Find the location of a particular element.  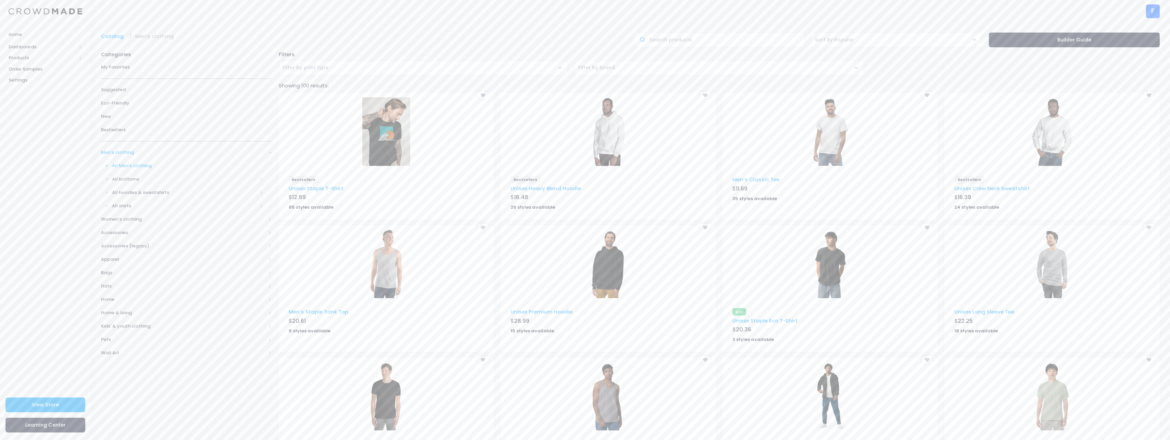

a: Unisex Premium Hoodie is located at coordinates (541, 311).